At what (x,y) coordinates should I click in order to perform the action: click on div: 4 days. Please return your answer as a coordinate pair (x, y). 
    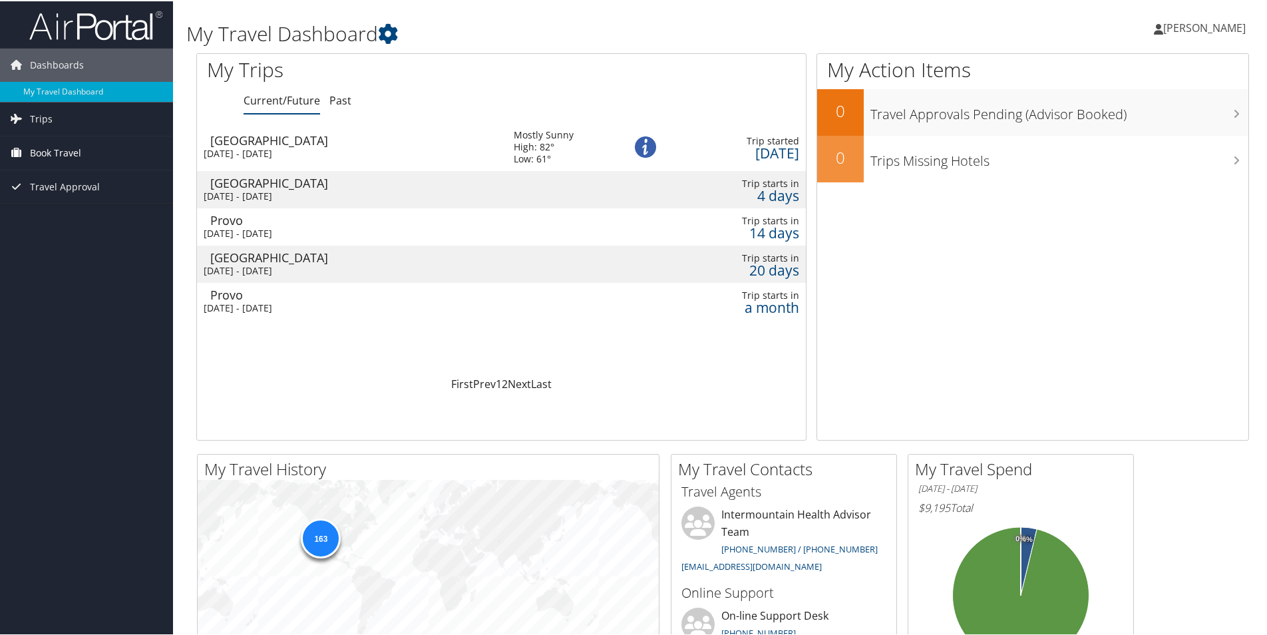
    Looking at the image, I should click on (738, 194).